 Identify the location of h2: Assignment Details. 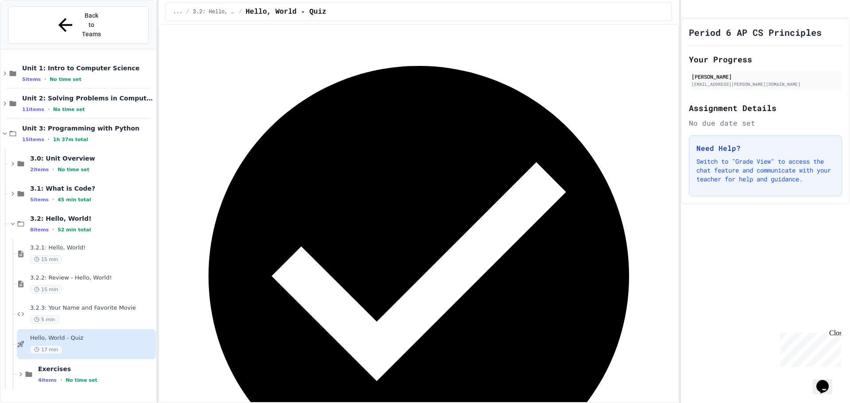
(765, 108).